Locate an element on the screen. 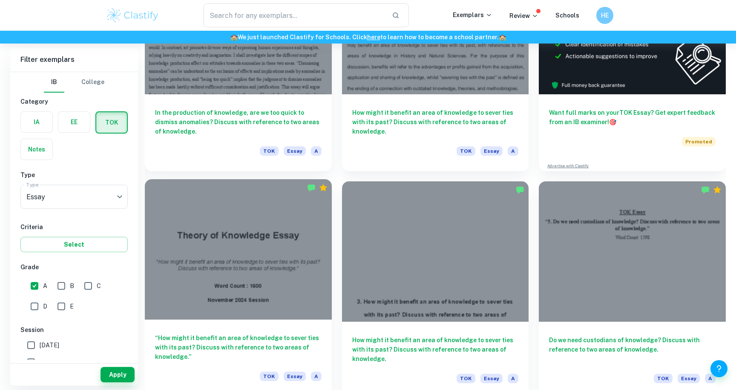 This screenshot has width=736, height=390. button: EE is located at coordinates (74, 122).